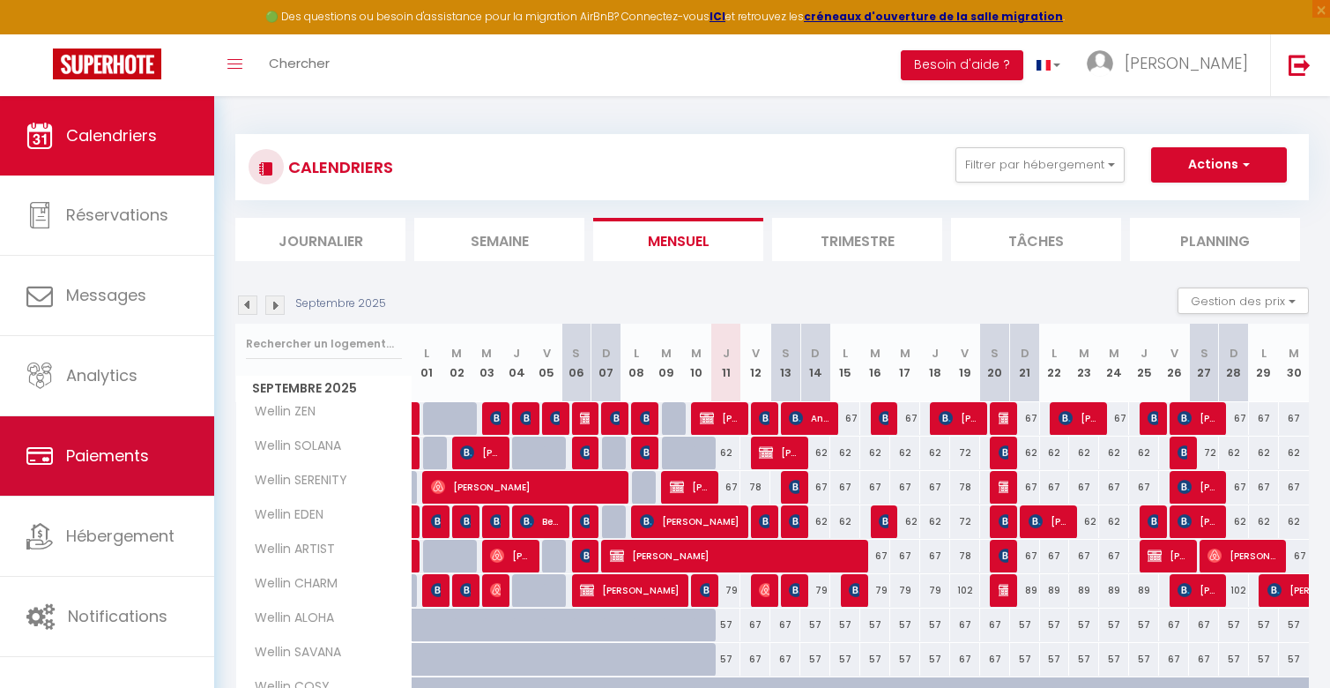 This screenshot has width=1330, height=688. Describe the element at coordinates (726, 362) in the screenshot. I see `th: 11` at that location.